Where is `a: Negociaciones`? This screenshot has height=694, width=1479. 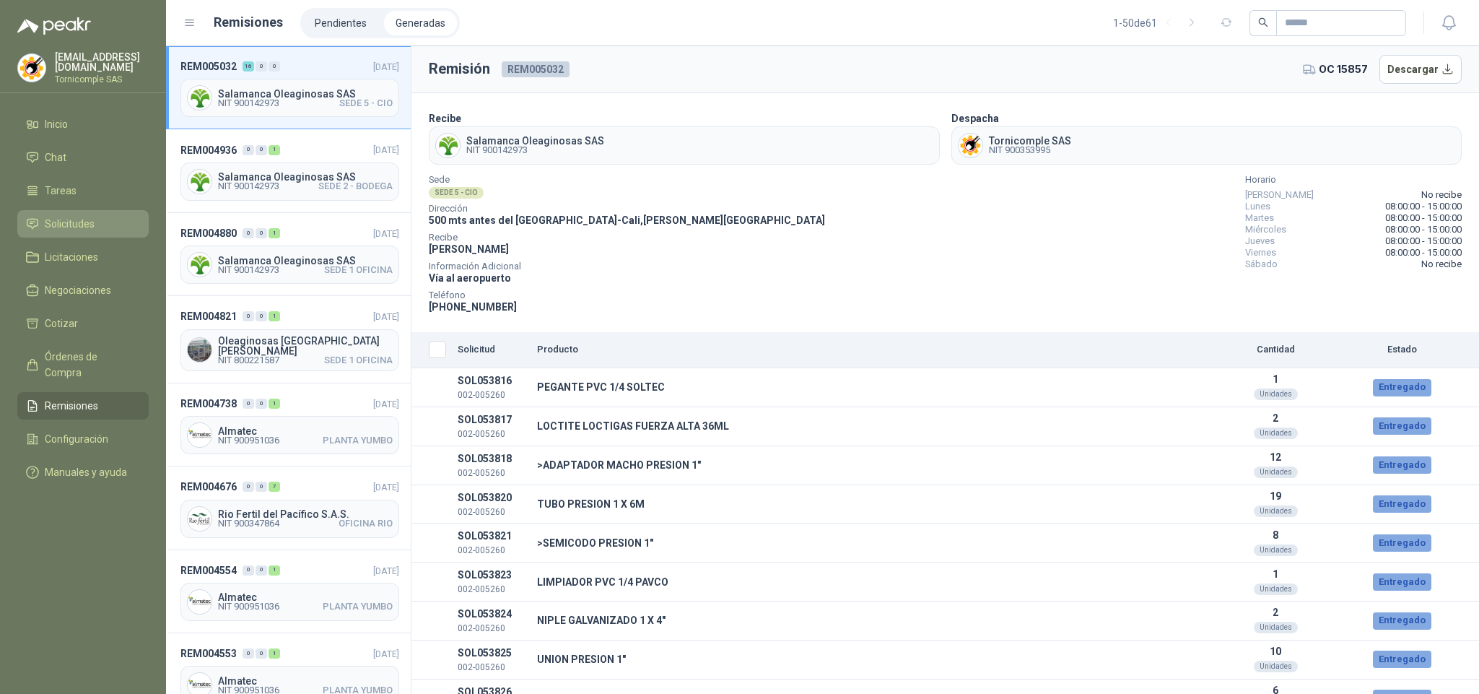
a: Negociaciones is located at coordinates (83, 290).